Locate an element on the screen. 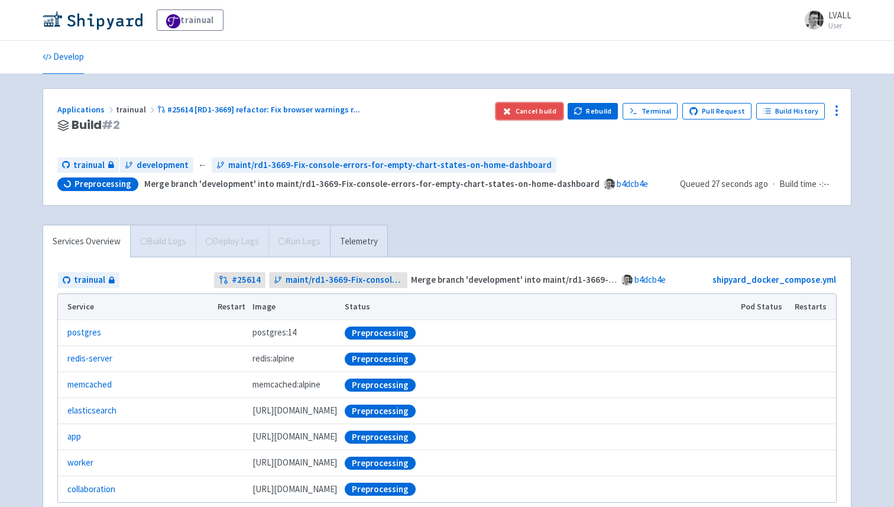 The height and width of the screenshot is (507, 894). a: #25614 [RD1-3669] refactor: Fix browser warnings r... is located at coordinates (259, 109).